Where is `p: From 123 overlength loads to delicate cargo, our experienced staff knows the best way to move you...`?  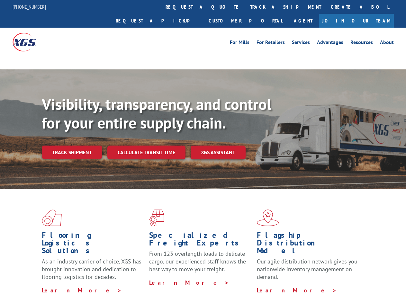 p: From 123 overlength loads to delicate cargo, our experienced staff knows the best way to move you... is located at coordinates (200, 264).